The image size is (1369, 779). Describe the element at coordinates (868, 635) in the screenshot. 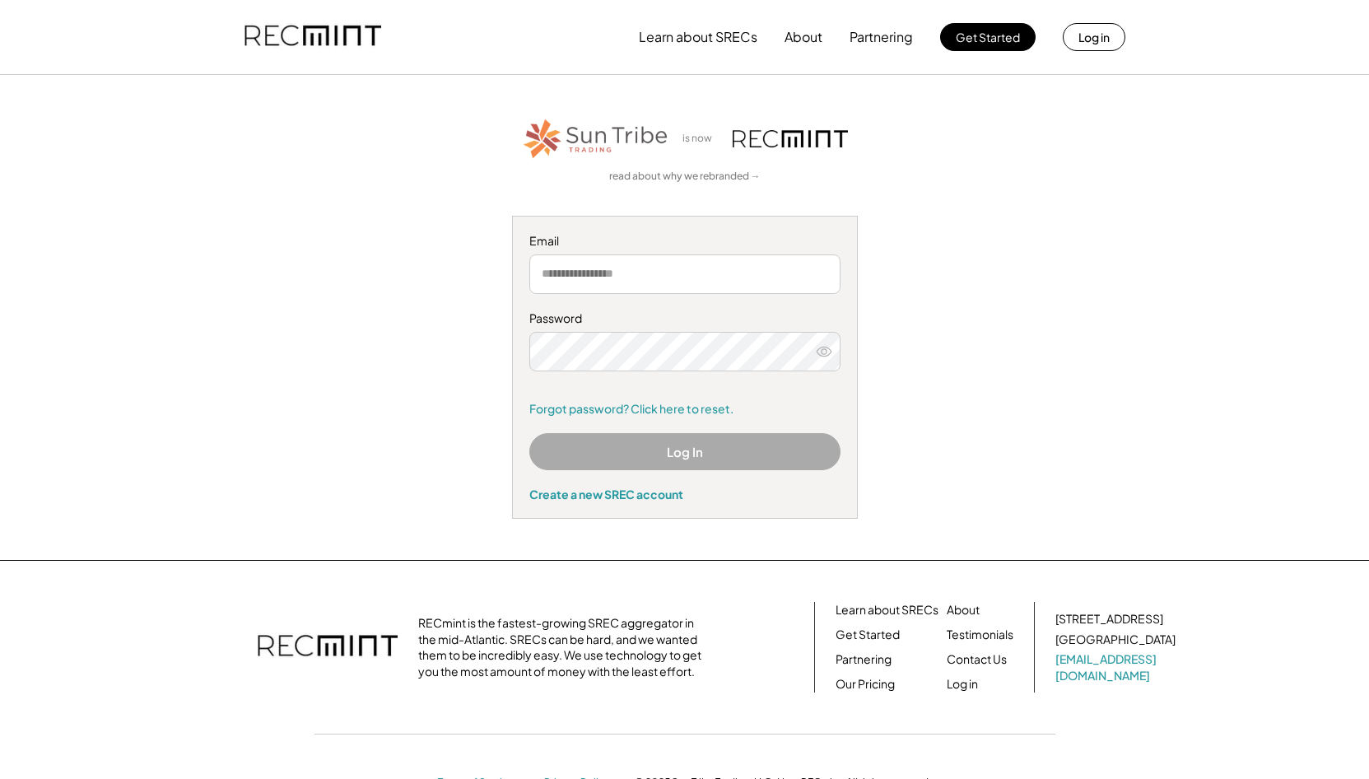

I see `a: Get Started` at that location.